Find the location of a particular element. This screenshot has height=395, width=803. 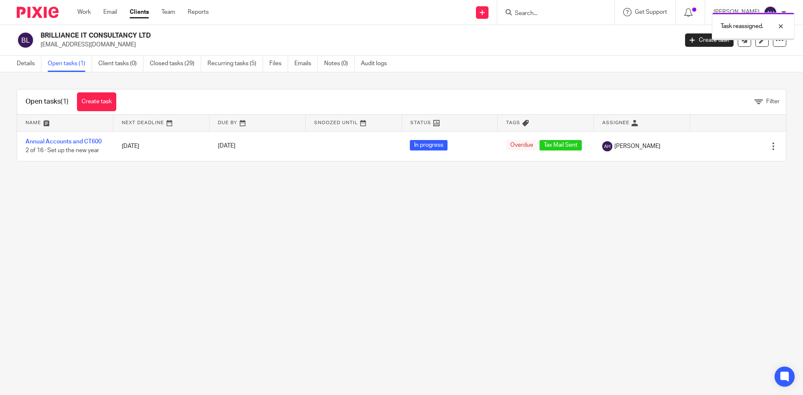

span: Snoozed Until is located at coordinates (336, 123).